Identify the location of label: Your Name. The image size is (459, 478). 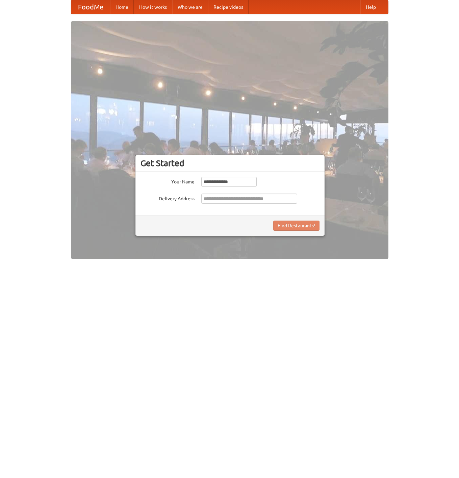
(168, 181).